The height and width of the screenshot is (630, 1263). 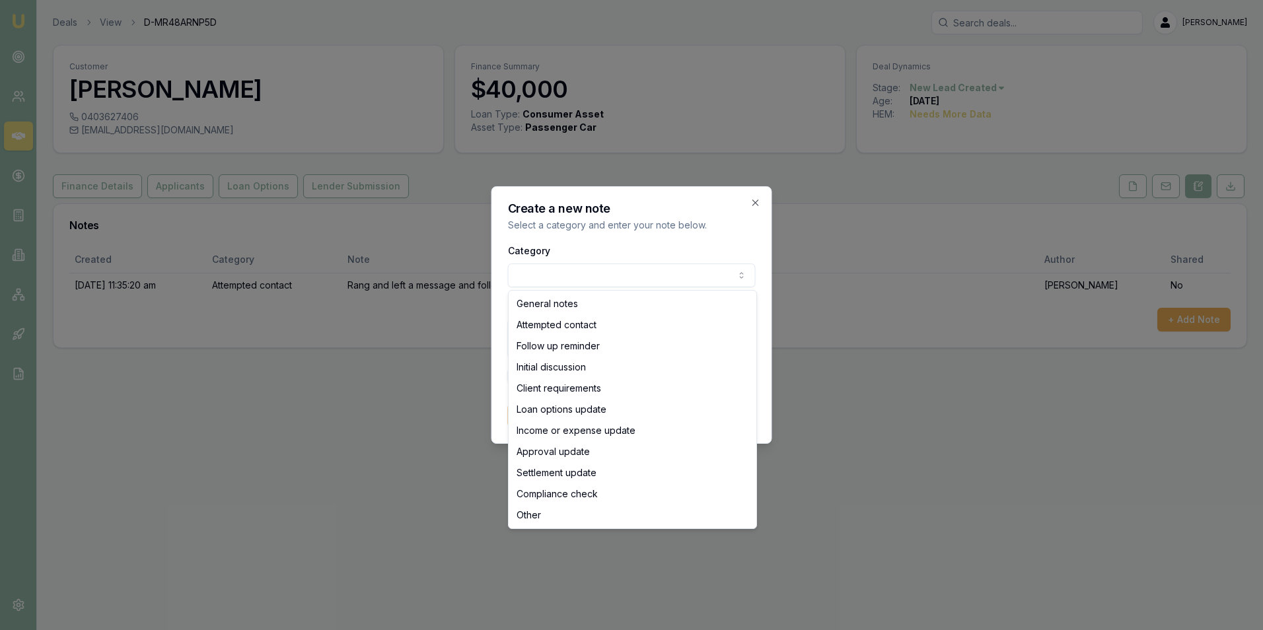 I want to click on span: Loan options update, so click(x=561, y=410).